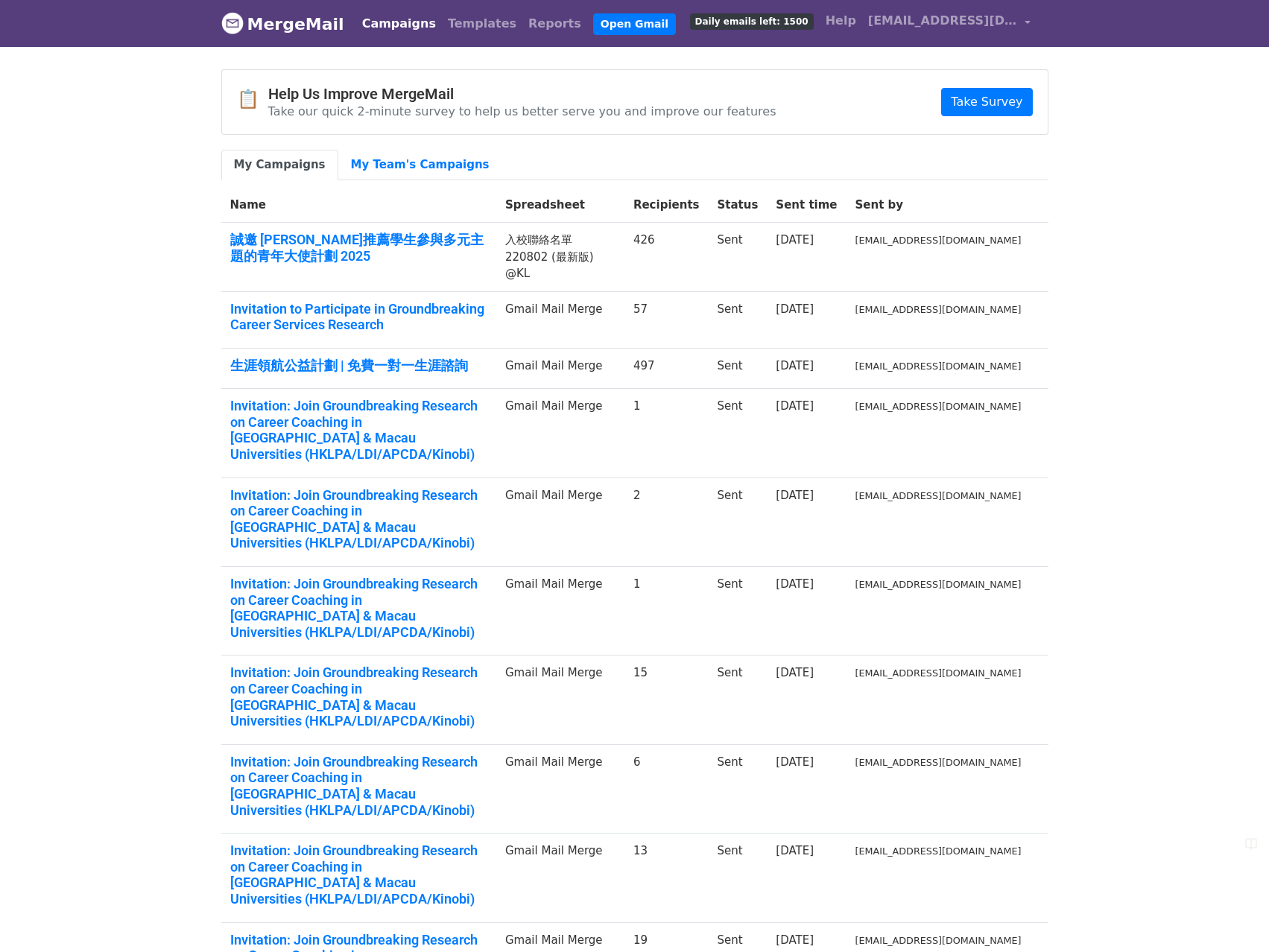  I want to click on img: MergeMail logo, so click(233, 23).